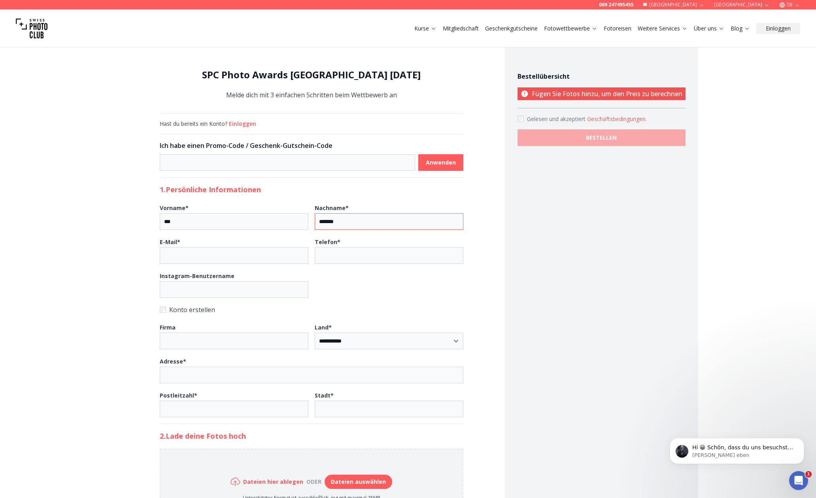  What do you see at coordinates (617, 119) in the screenshot?
I see `button: Accept termsGelesen und akzeptiert` at bounding box center [617, 119].